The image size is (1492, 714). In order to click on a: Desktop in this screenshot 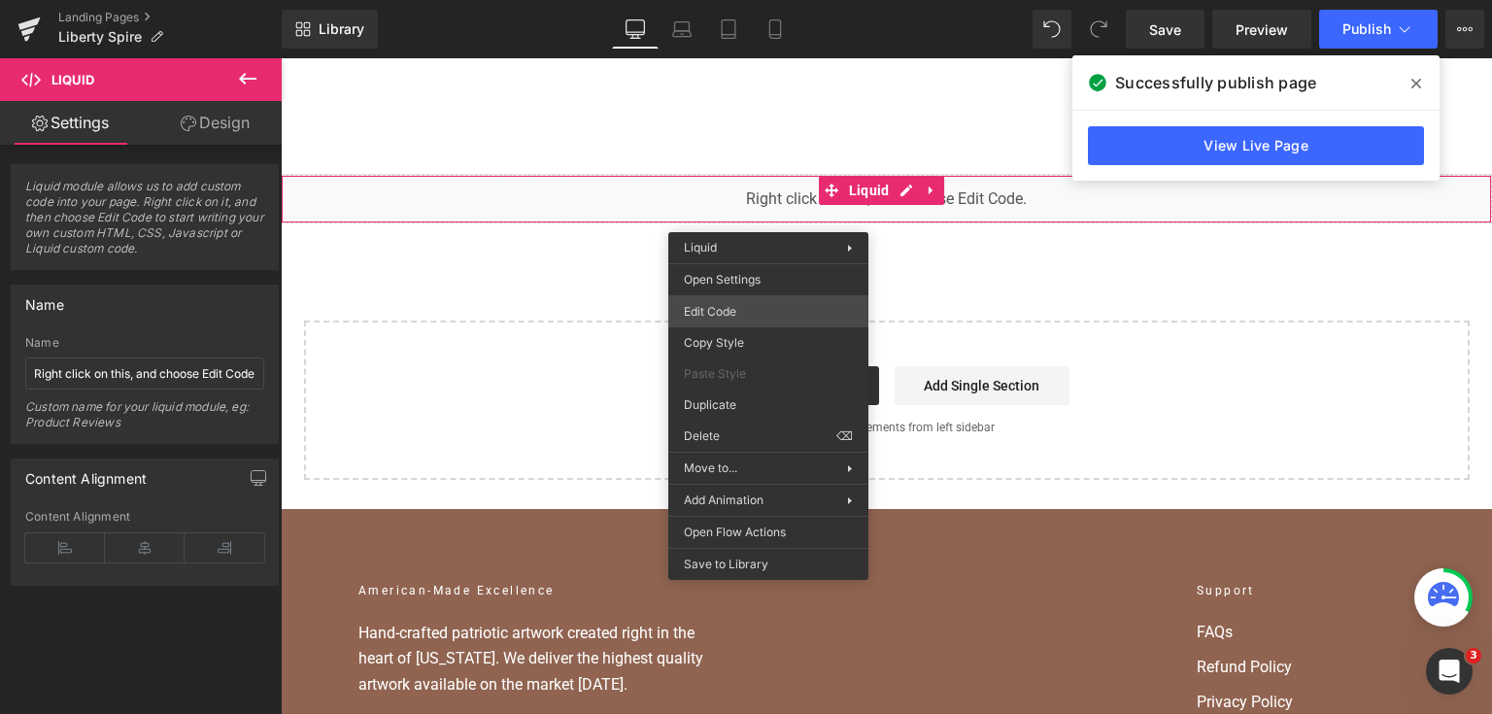, I will do `click(635, 29)`.